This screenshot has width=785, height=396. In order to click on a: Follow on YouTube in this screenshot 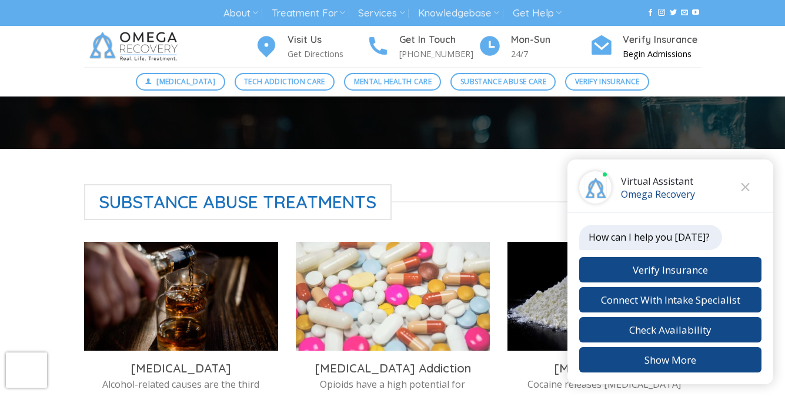, I will do `click(695, 13)`.